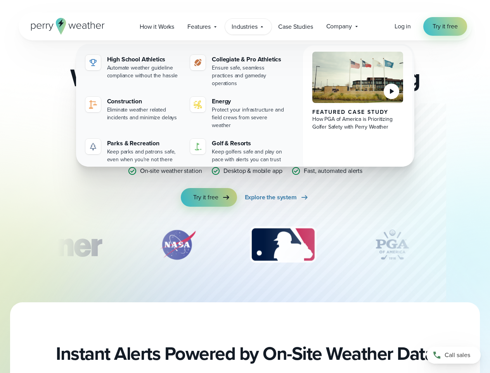 The height and width of the screenshot is (373, 490). I want to click on a: High School Athletics Automate weather guideline compliance without the hassle, so click(133, 67).